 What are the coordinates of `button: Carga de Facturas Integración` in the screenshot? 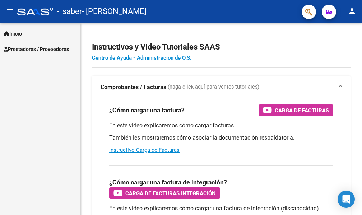 It's located at (165, 193).